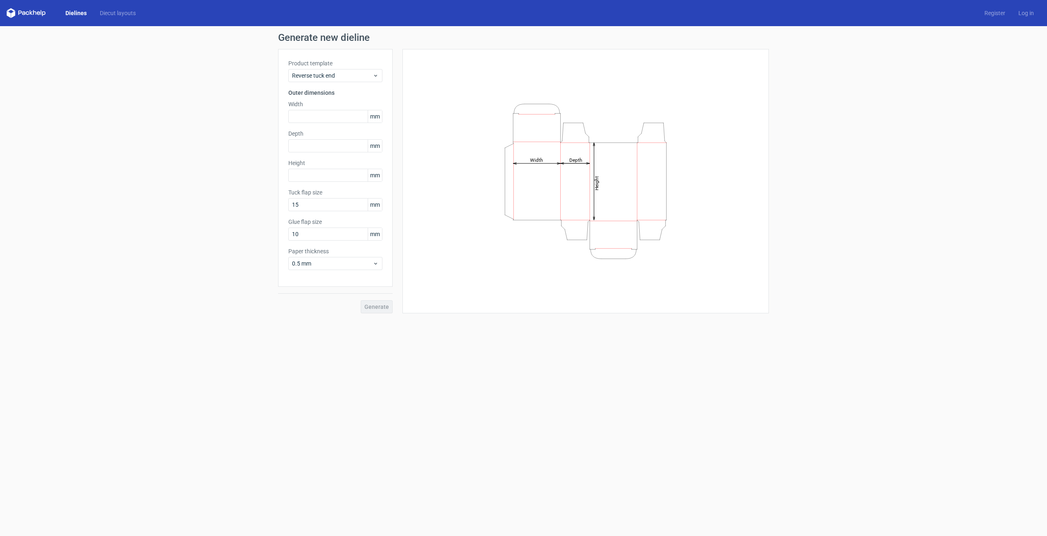 The width and height of the screenshot is (1047, 536). Describe the element at coordinates (335, 63) in the screenshot. I see `label: Product template` at that location.